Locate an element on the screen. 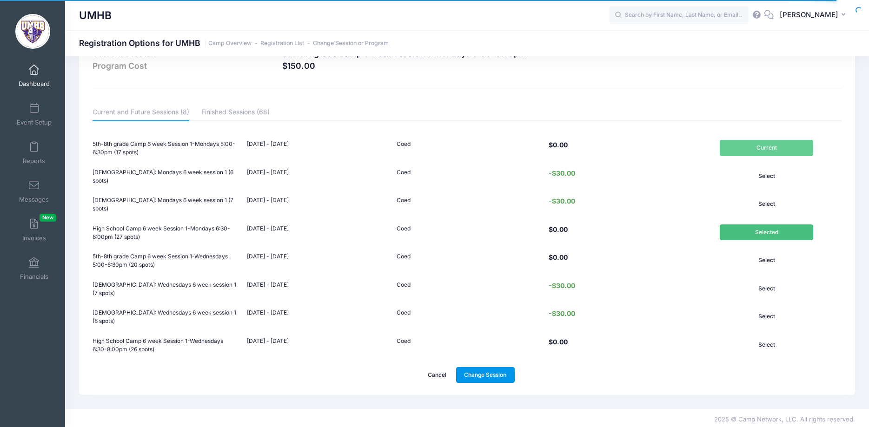 The height and width of the screenshot is (427, 869). input: Search by First Name, Last Name, or Email... is located at coordinates (679, 15).